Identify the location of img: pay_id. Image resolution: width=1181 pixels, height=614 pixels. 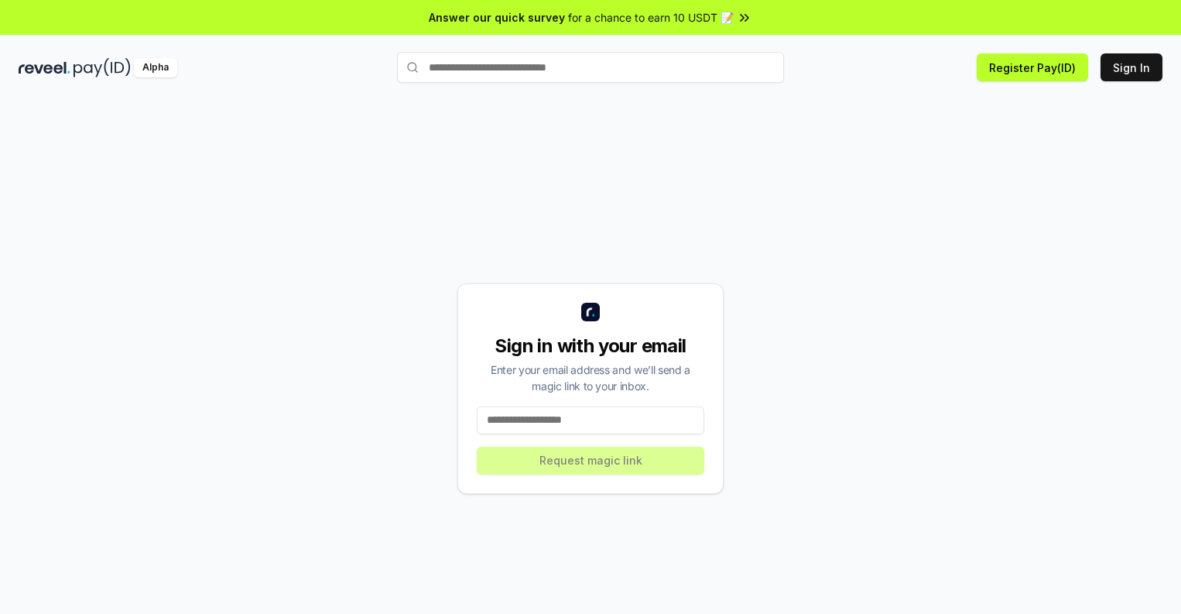
(102, 67).